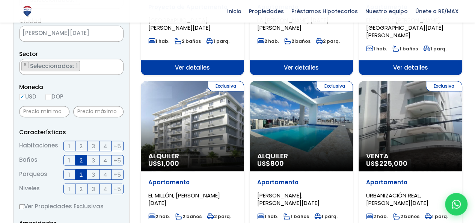  What do you see at coordinates (71, 87) in the screenshot?
I see `span: Moneda` at bounding box center [71, 87].